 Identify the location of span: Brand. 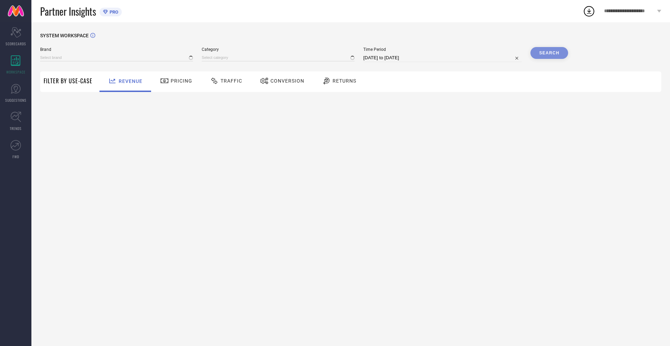
(116, 50).